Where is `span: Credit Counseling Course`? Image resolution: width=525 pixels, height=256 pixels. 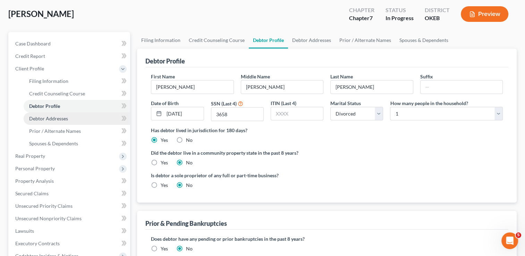
span: Credit Counseling Course is located at coordinates (57, 93).